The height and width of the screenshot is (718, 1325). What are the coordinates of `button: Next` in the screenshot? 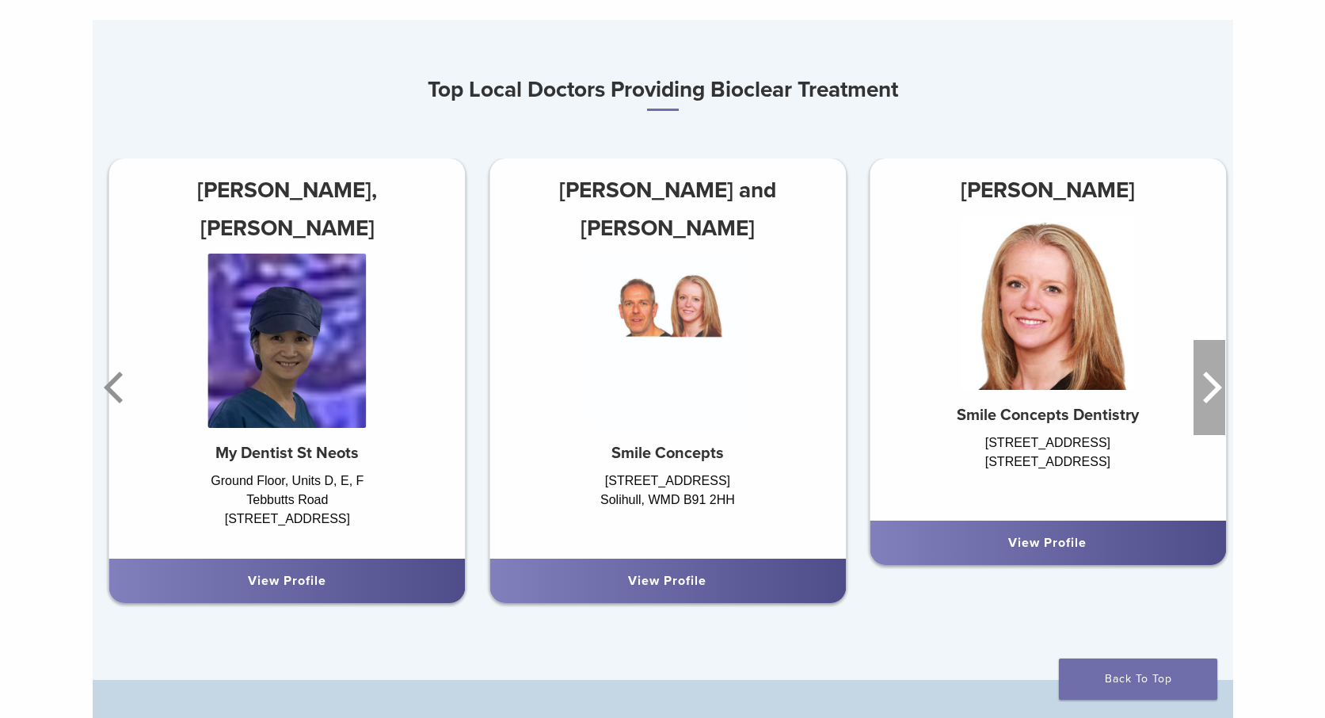 It's located at (1210, 387).